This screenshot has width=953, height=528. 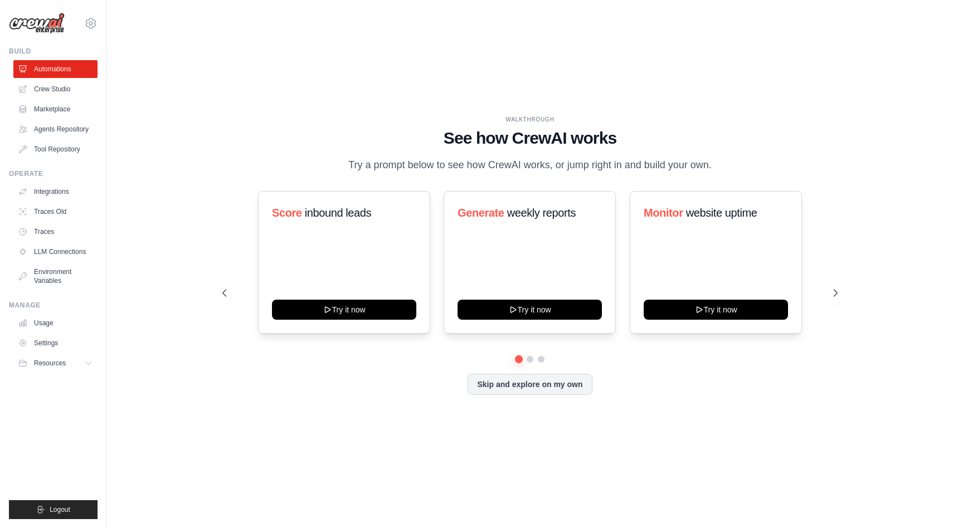 What do you see at coordinates (287, 213) in the screenshot?
I see `span: Score` at bounding box center [287, 213].